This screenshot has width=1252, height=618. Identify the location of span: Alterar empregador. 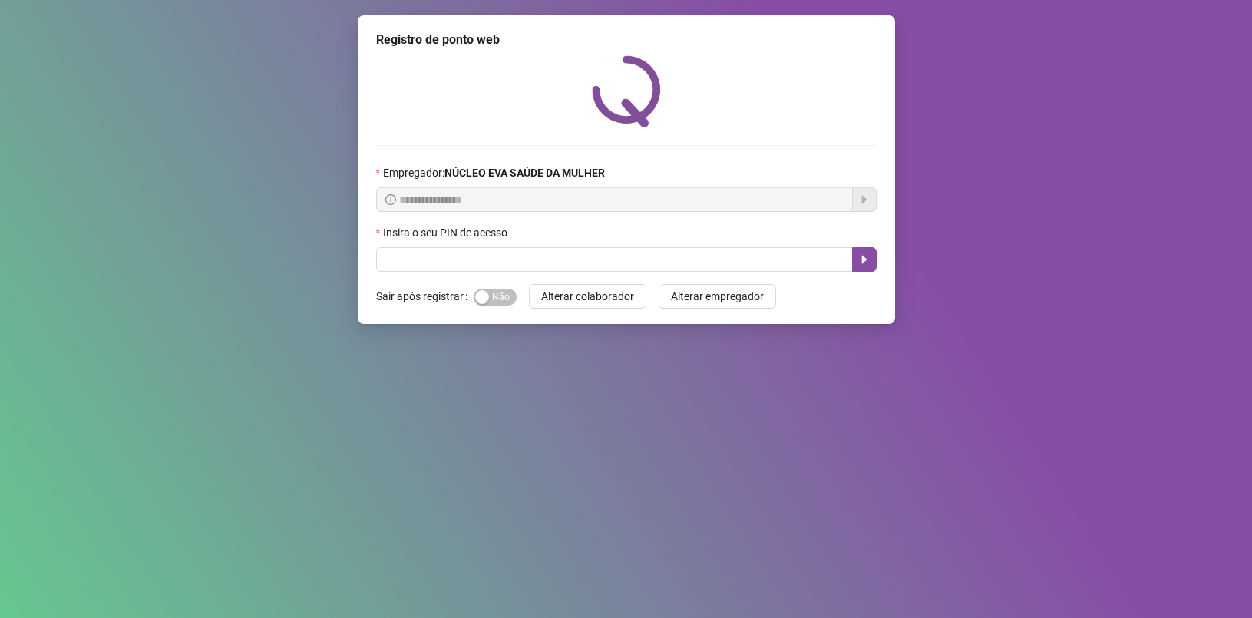
(717, 296).